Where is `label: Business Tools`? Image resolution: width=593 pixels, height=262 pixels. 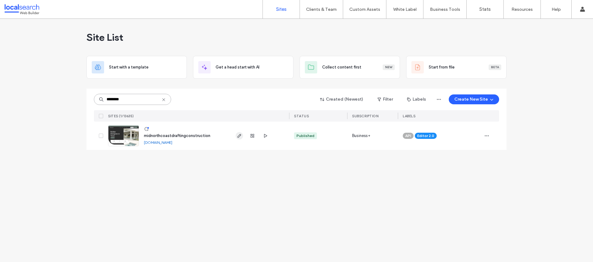
label: Business Tools is located at coordinates (445, 9).